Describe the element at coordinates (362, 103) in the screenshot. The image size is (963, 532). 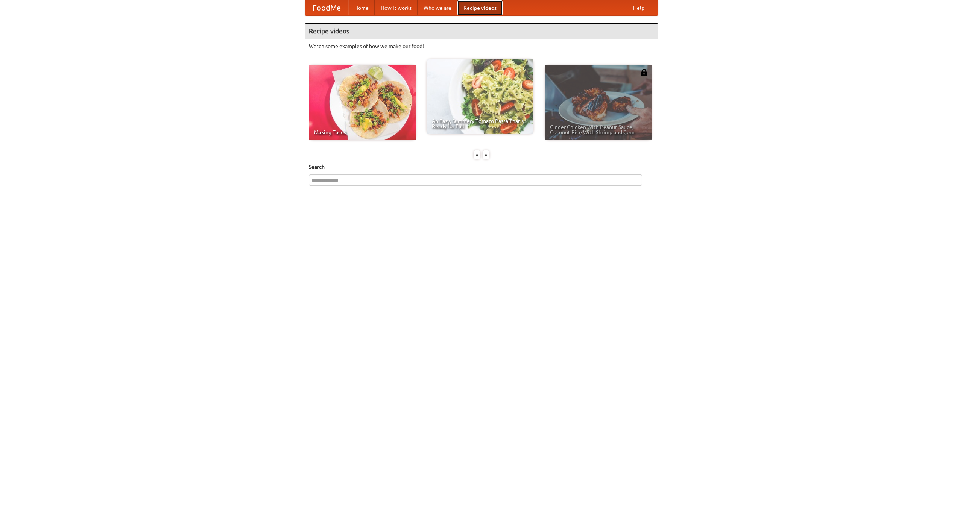
I see `a: Making Tacos` at that location.